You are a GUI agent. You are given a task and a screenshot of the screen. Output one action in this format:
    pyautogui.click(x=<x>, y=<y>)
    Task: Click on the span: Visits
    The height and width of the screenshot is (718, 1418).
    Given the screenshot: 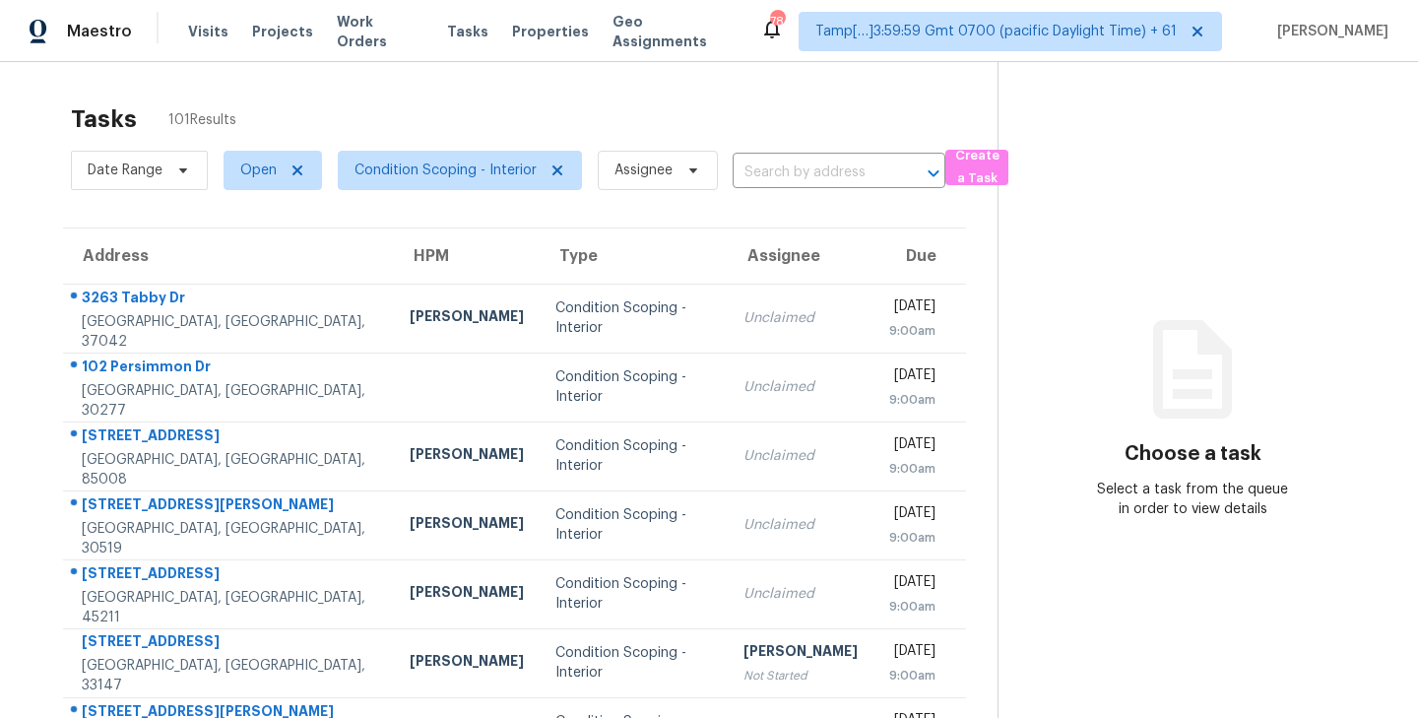 What is the action you would take?
    pyautogui.click(x=208, y=32)
    